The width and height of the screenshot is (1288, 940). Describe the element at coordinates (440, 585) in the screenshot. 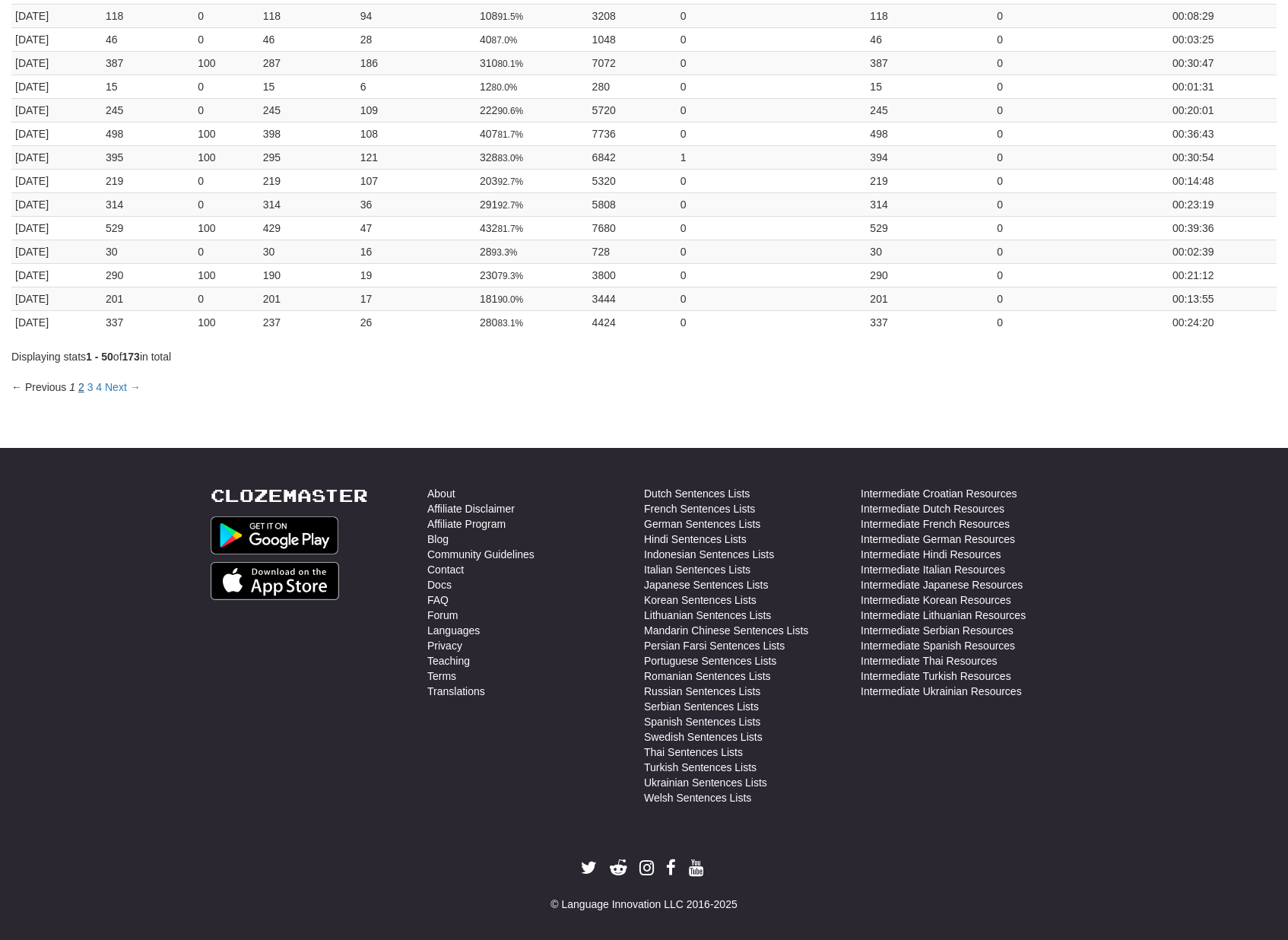

I see `a: Docs` at that location.